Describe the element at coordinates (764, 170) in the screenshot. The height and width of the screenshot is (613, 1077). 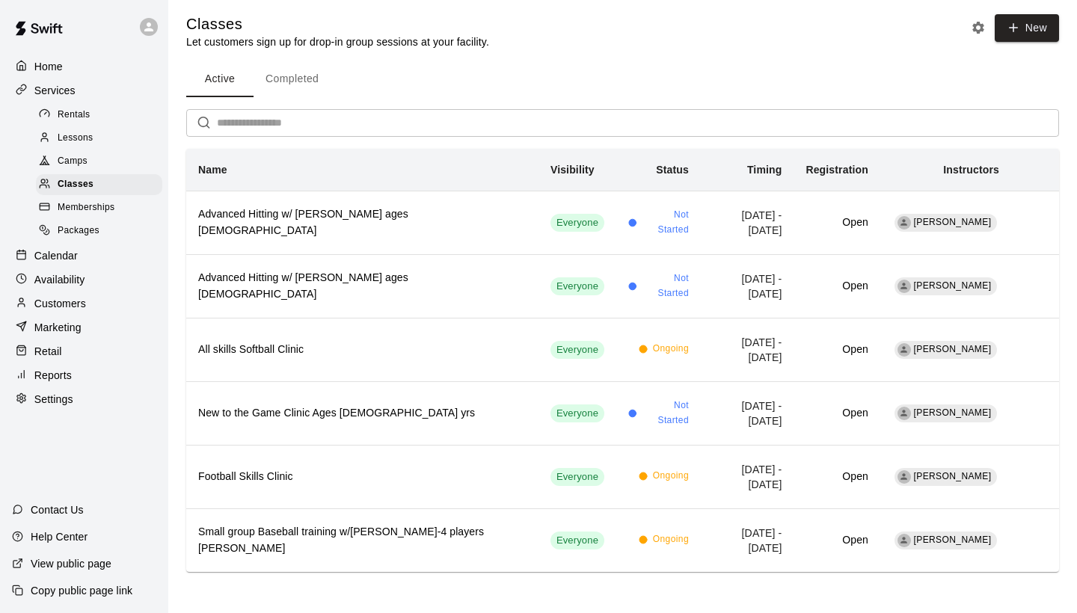
I see `b: Timing` at that location.